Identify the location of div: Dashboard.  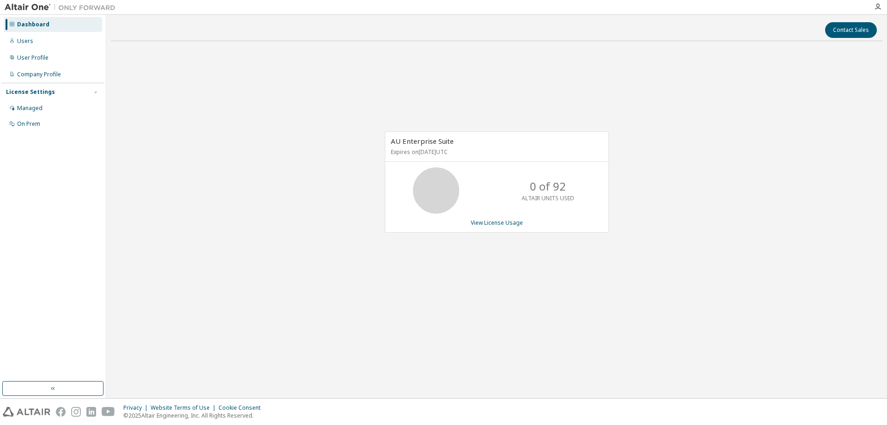
(33, 24).